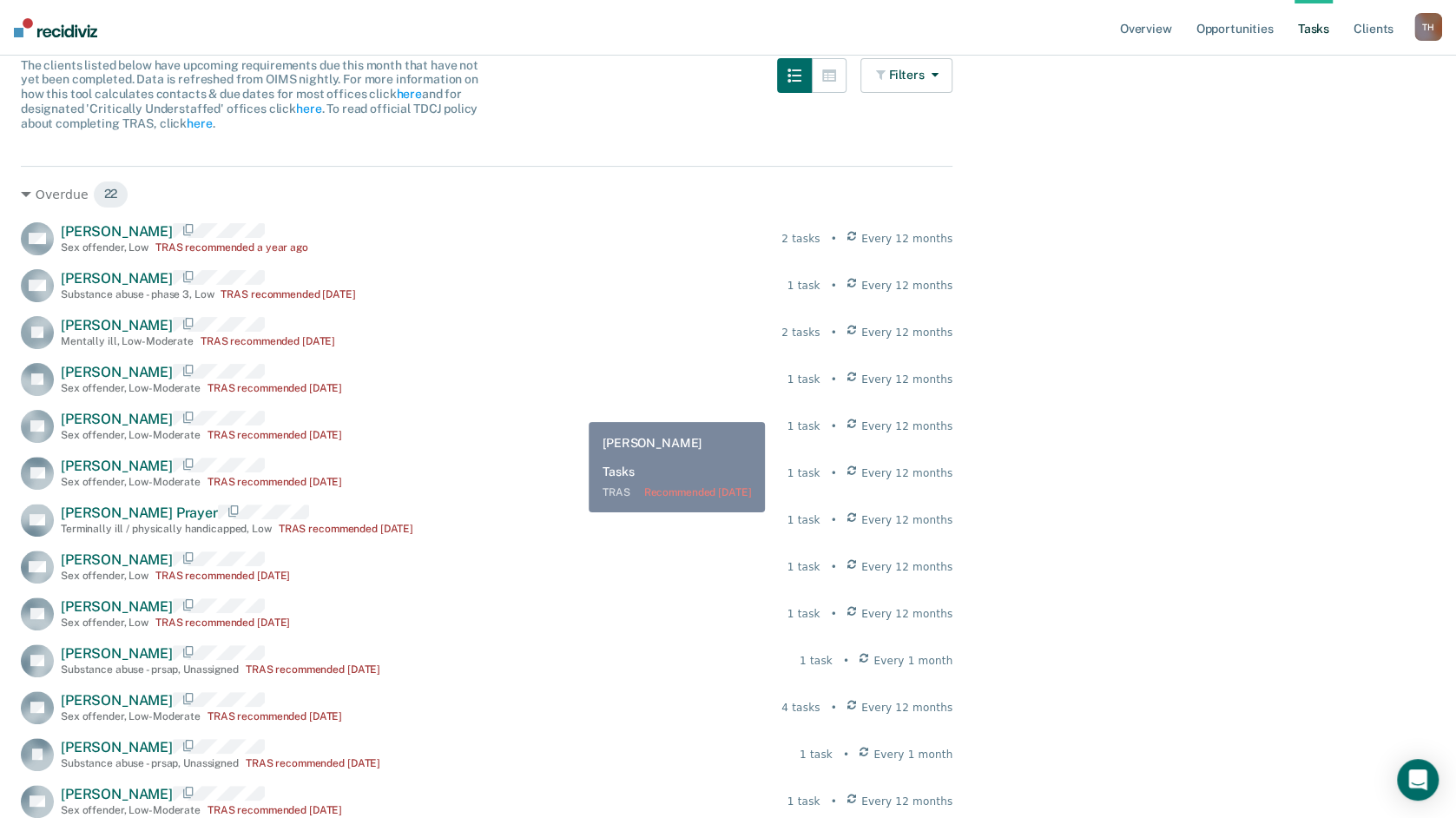 The width and height of the screenshot is (1456, 818). What do you see at coordinates (801, 708) in the screenshot?
I see `div: 4 tasks` at bounding box center [801, 708].